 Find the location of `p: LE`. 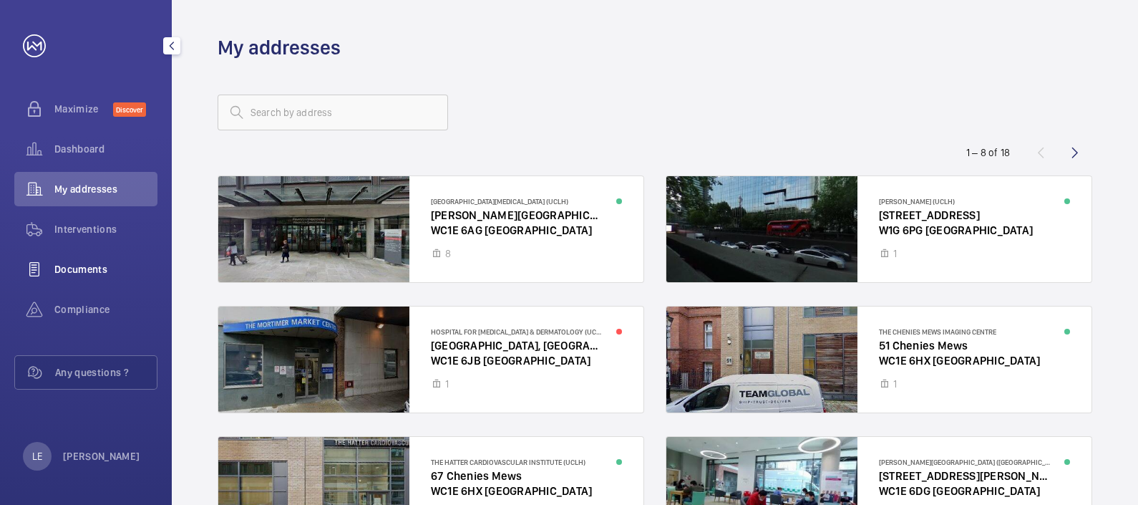

p: LE is located at coordinates (37, 456).